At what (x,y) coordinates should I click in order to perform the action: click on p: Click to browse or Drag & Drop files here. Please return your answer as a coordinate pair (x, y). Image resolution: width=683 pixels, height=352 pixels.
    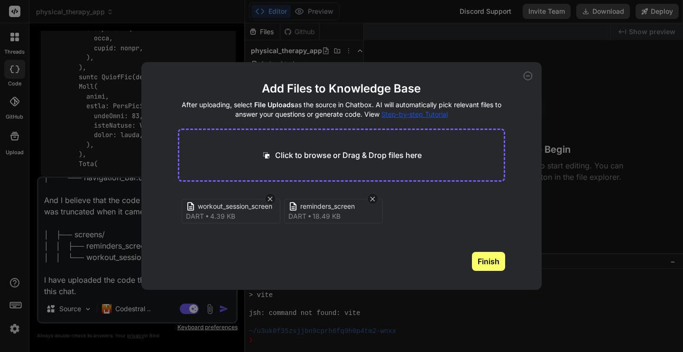
    Looking at the image, I should click on (348, 155).